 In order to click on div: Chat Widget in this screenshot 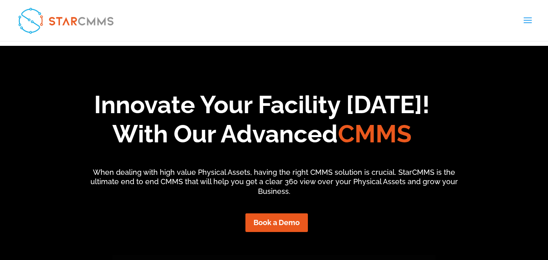, I will do `click(480, 216)`.